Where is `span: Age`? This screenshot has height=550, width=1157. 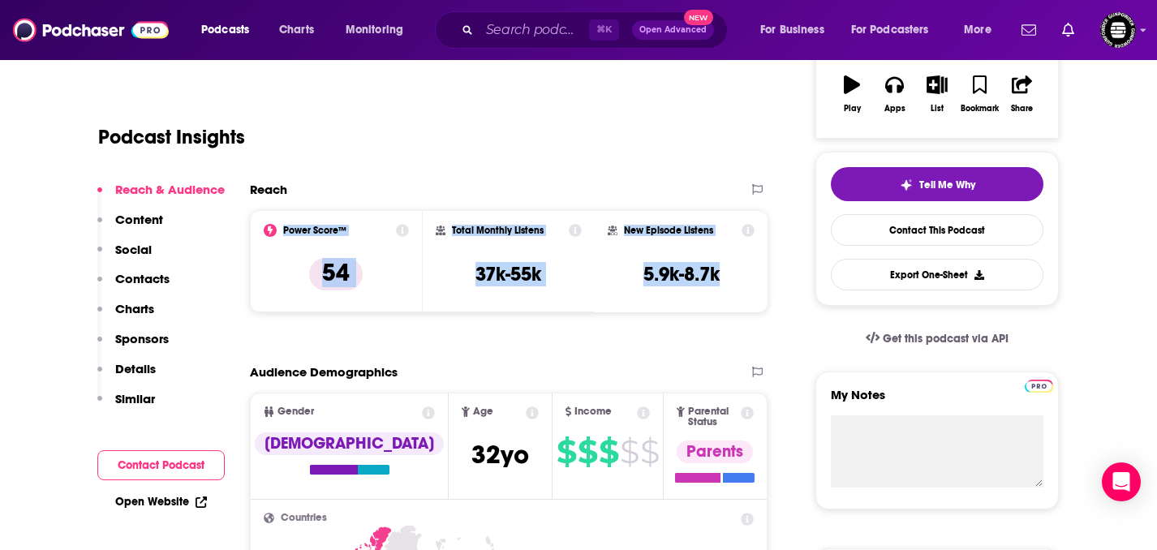
span: Age is located at coordinates (483, 411).